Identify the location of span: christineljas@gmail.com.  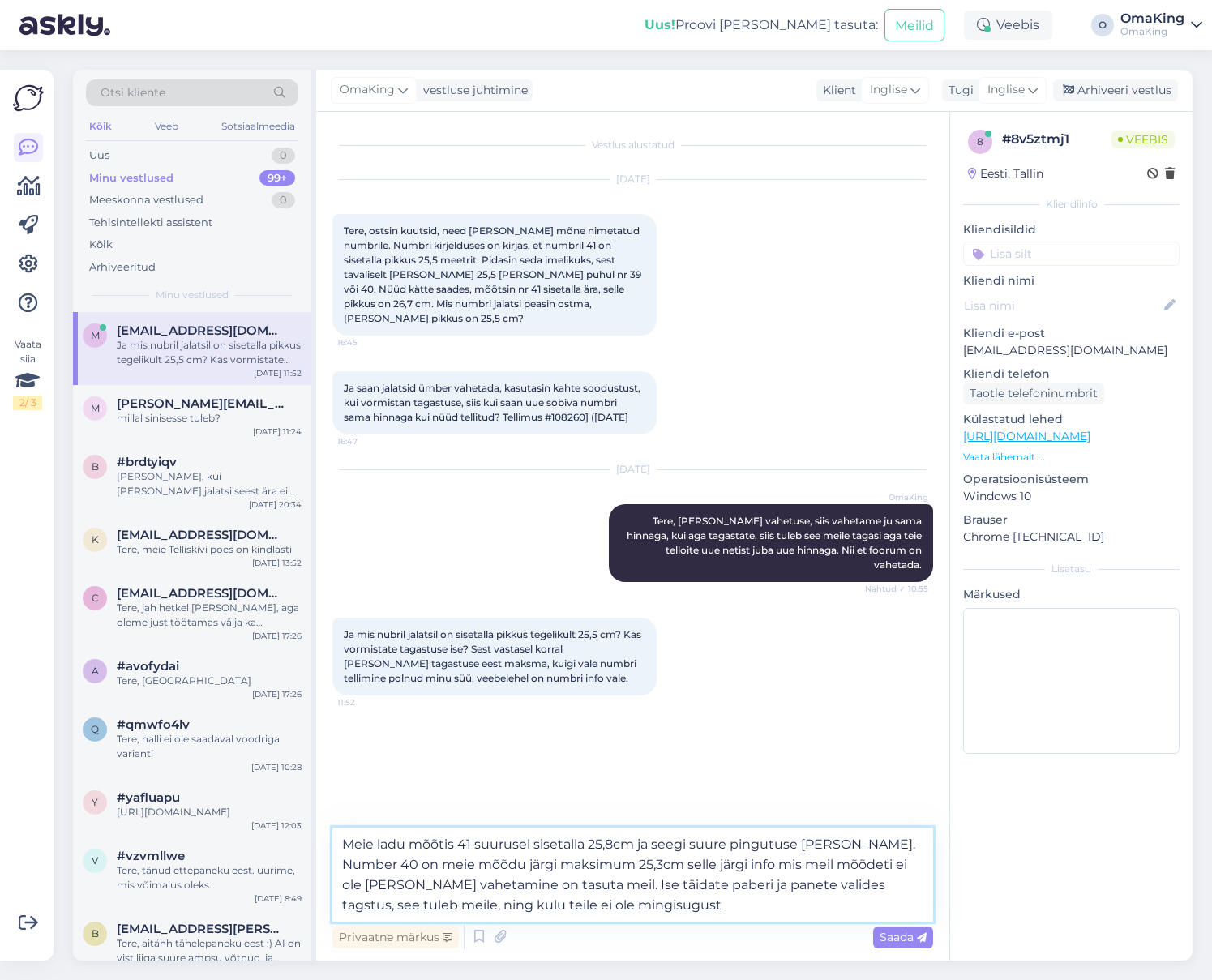
(201, 593).